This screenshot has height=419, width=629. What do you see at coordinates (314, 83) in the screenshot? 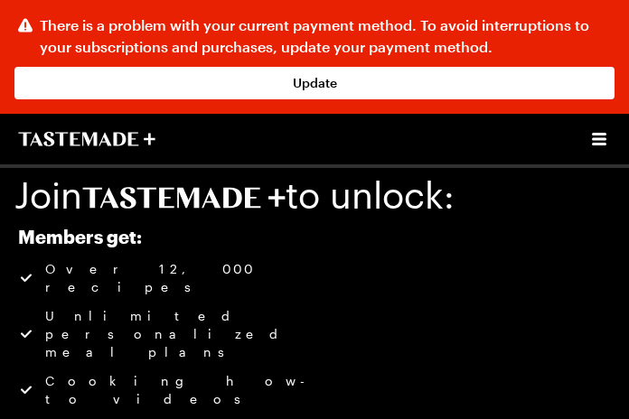
I see `a: Update` at bounding box center [314, 83].